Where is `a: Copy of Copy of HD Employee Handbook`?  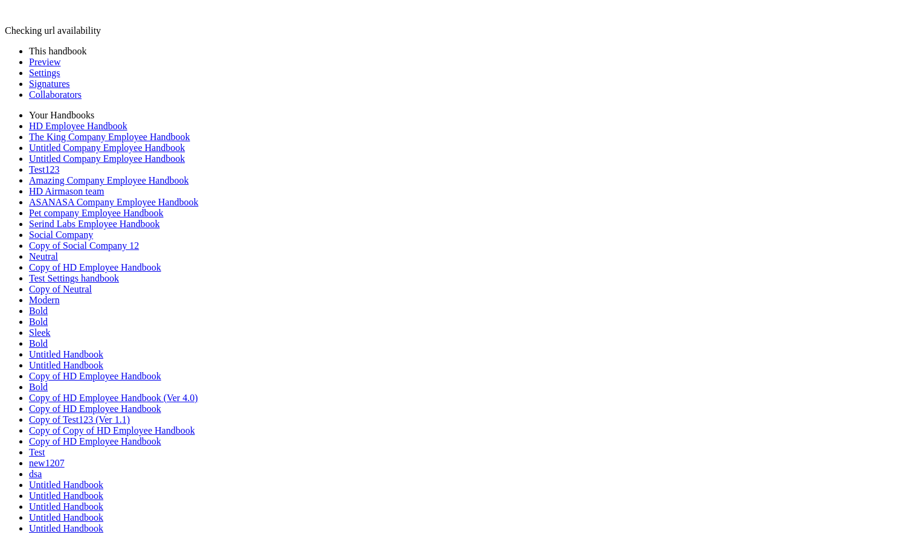 a: Copy of Copy of HD Employee Handbook is located at coordinates (112, 430).